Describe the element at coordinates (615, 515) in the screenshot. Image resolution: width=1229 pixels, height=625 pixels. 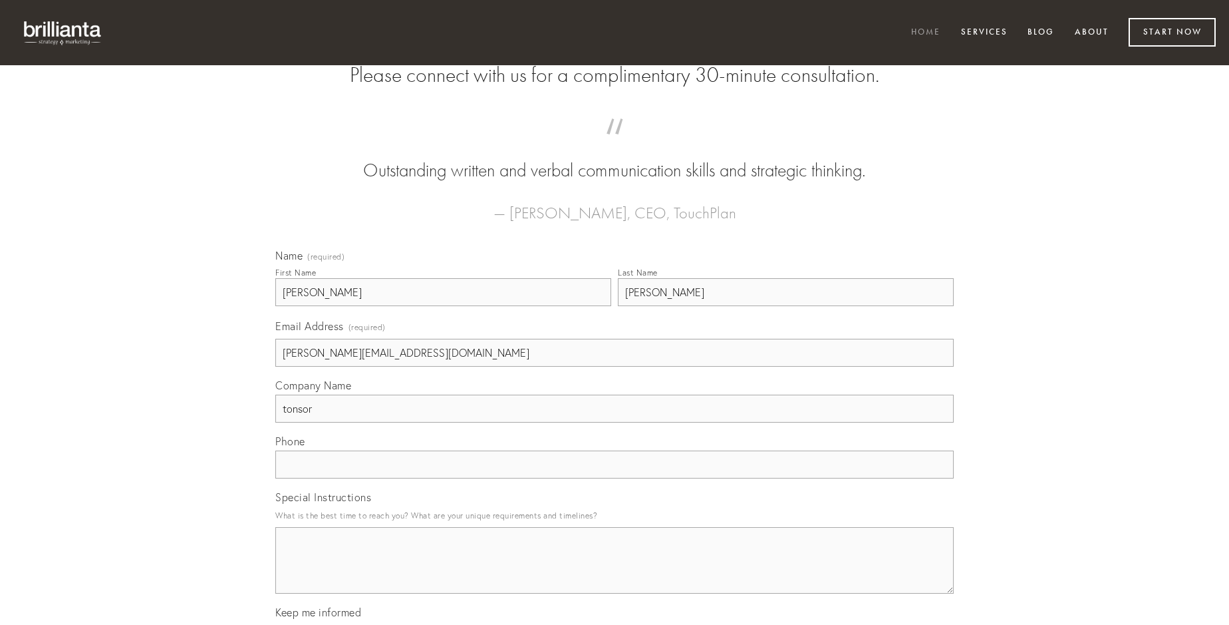
I see `p: What is the best time to reach you? What are your unique requirements and timelines?` at that location.